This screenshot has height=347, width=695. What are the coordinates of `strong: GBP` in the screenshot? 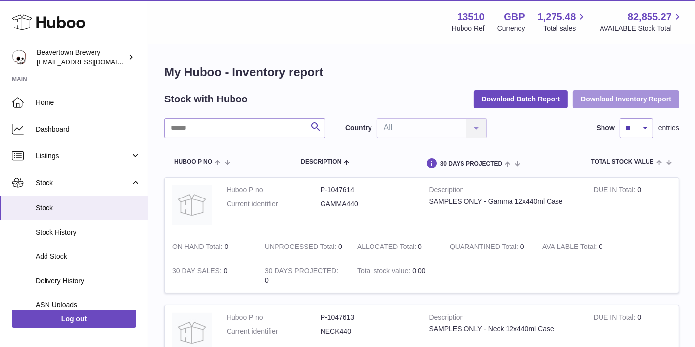 It's located at (514, 17).